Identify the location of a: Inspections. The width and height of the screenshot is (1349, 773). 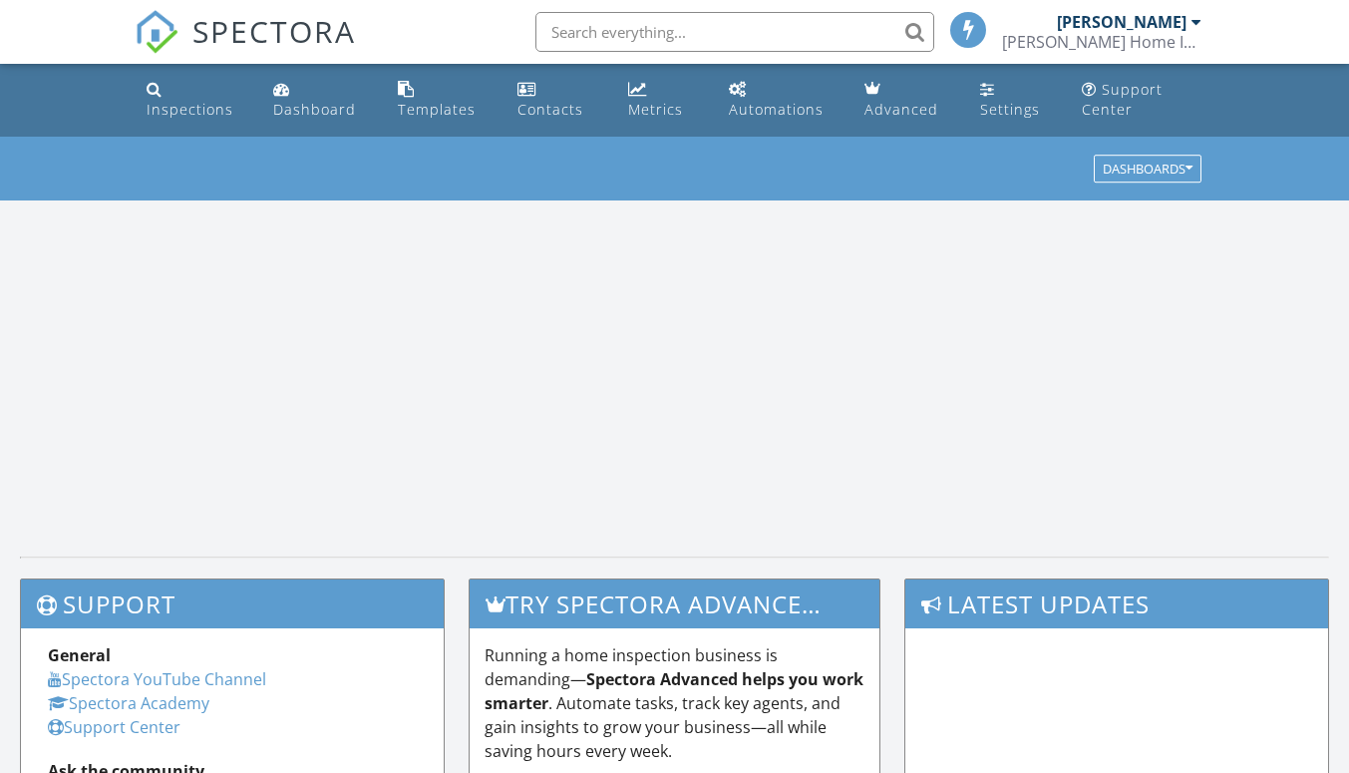
(193, 100).